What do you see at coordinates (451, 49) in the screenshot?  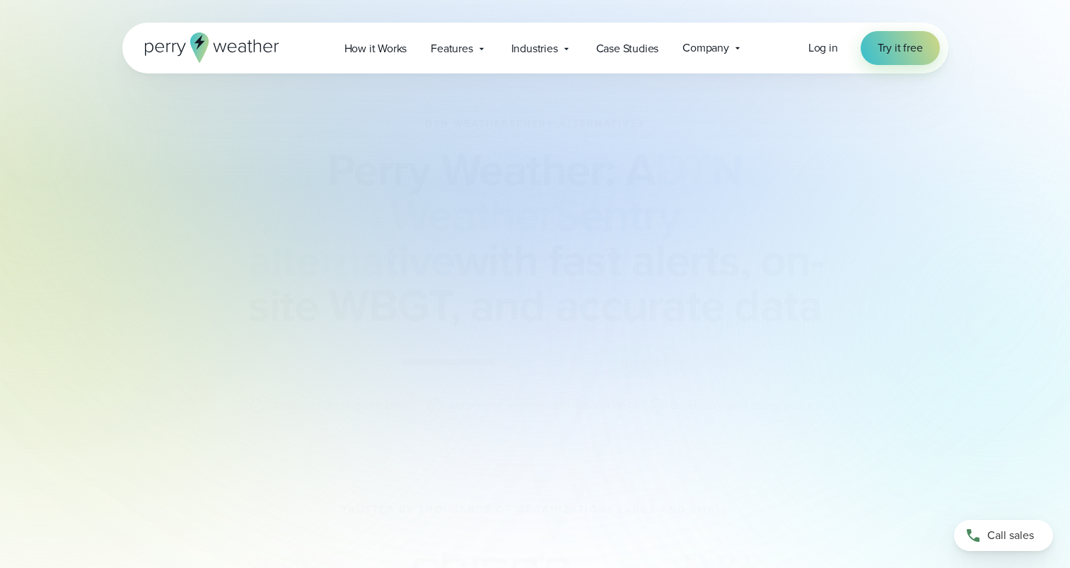 I see `span: Features` at bounding box center [451, 49].